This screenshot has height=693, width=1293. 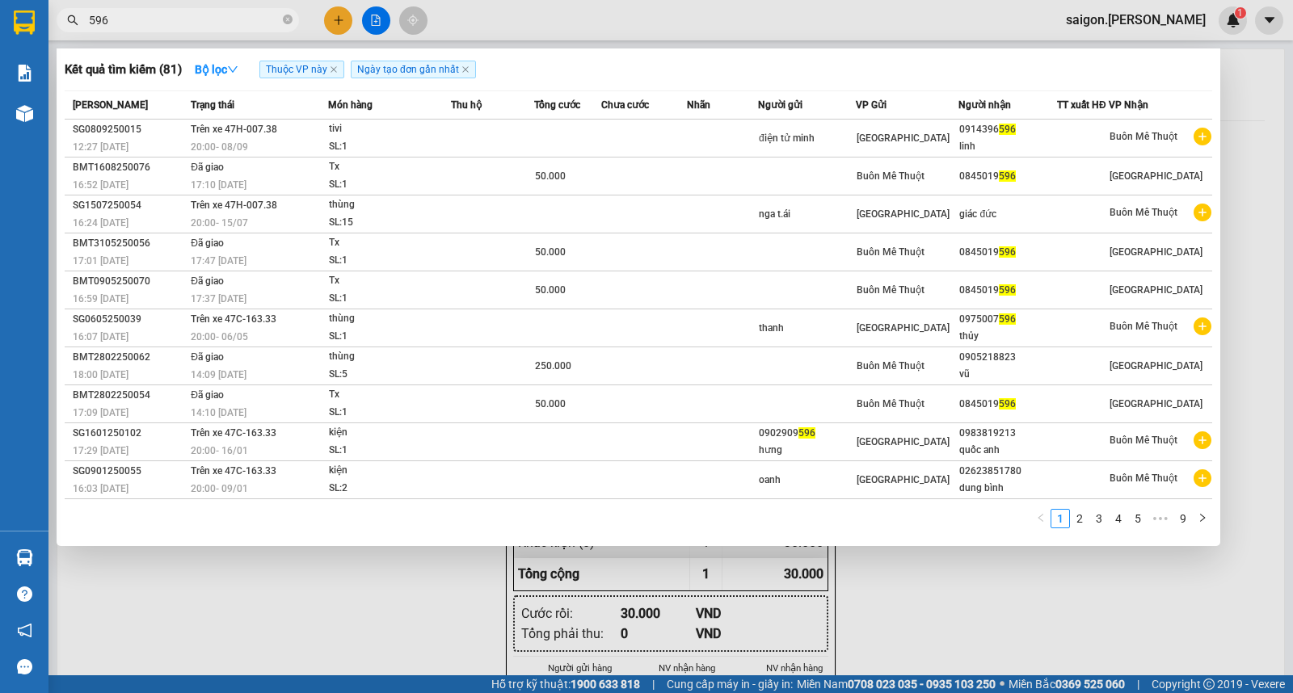 What do you see at coordinates (129, 281) in the screenshot?
I see `div: BMT0905250070` at bounding box center [129, 281].